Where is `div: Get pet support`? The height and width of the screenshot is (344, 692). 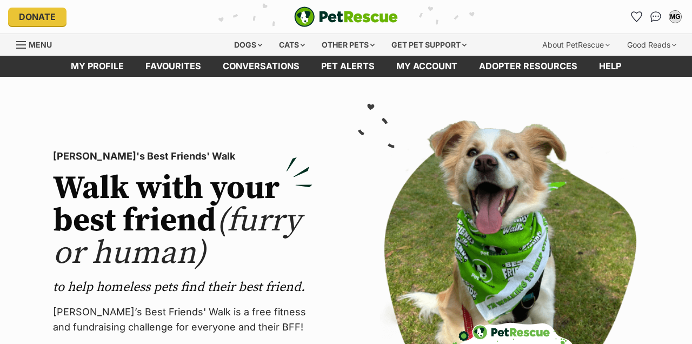 div: Get pet support is located at coordinates (429, 45).